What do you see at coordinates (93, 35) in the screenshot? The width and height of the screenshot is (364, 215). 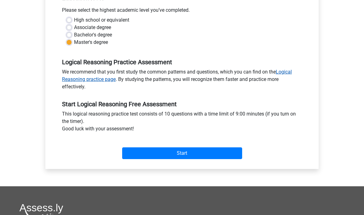 I see `label: Bachelor's degree` at bounding box center [93, 35].